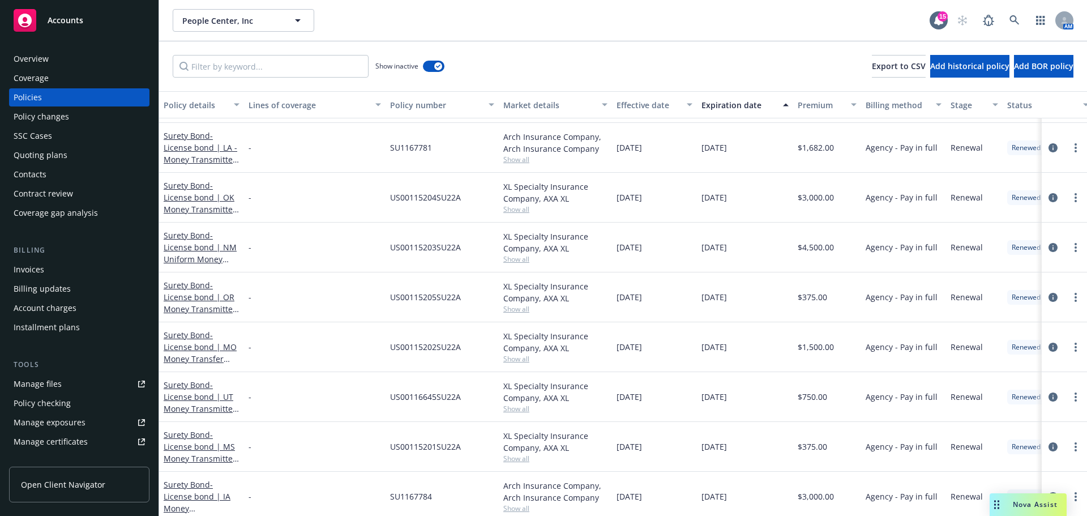 This screenshot has height=516, width=1087. Describe the element at coordinates (1043, 66) in the screenshot. I see `span: Add BOR policy` at that location.